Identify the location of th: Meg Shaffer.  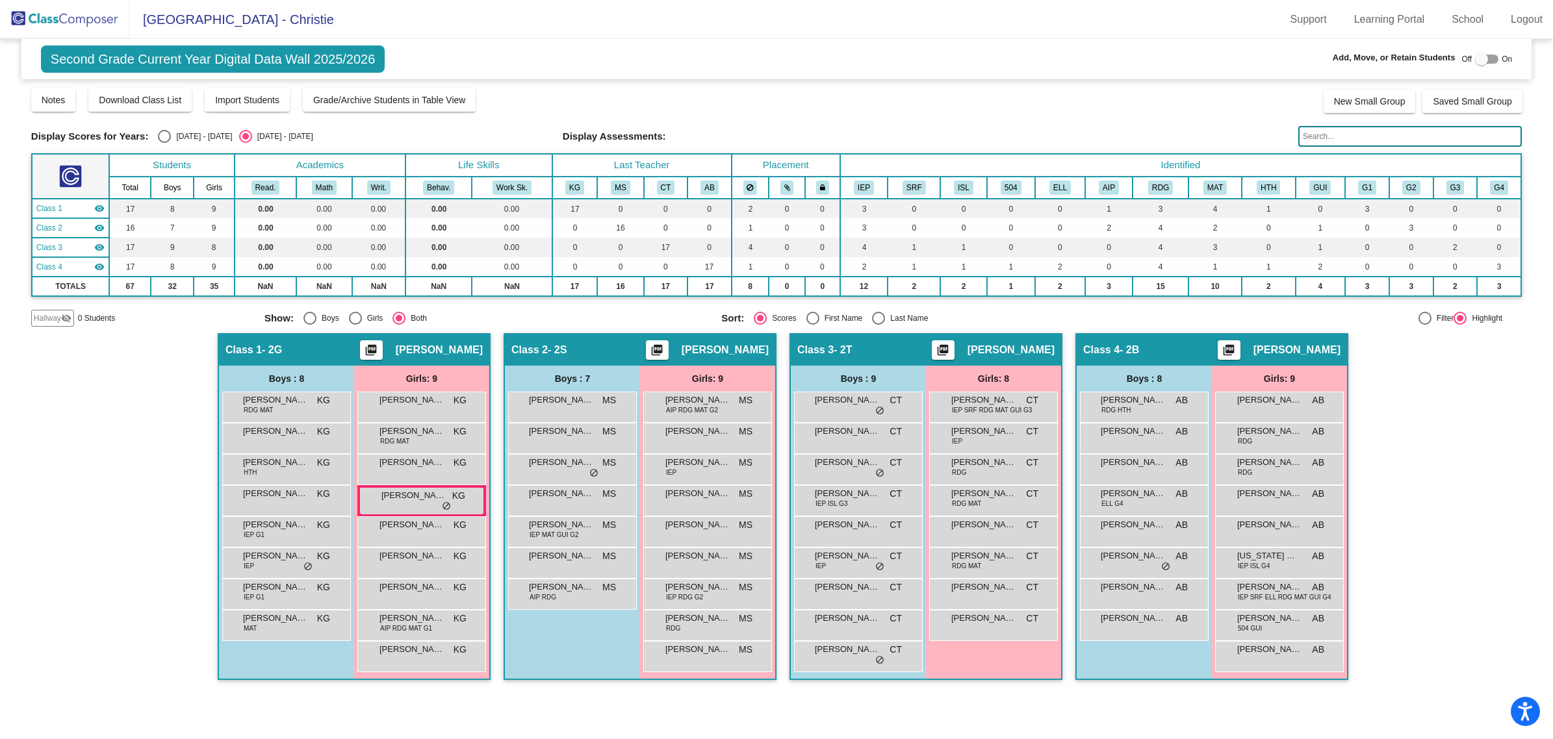
(620, 188).